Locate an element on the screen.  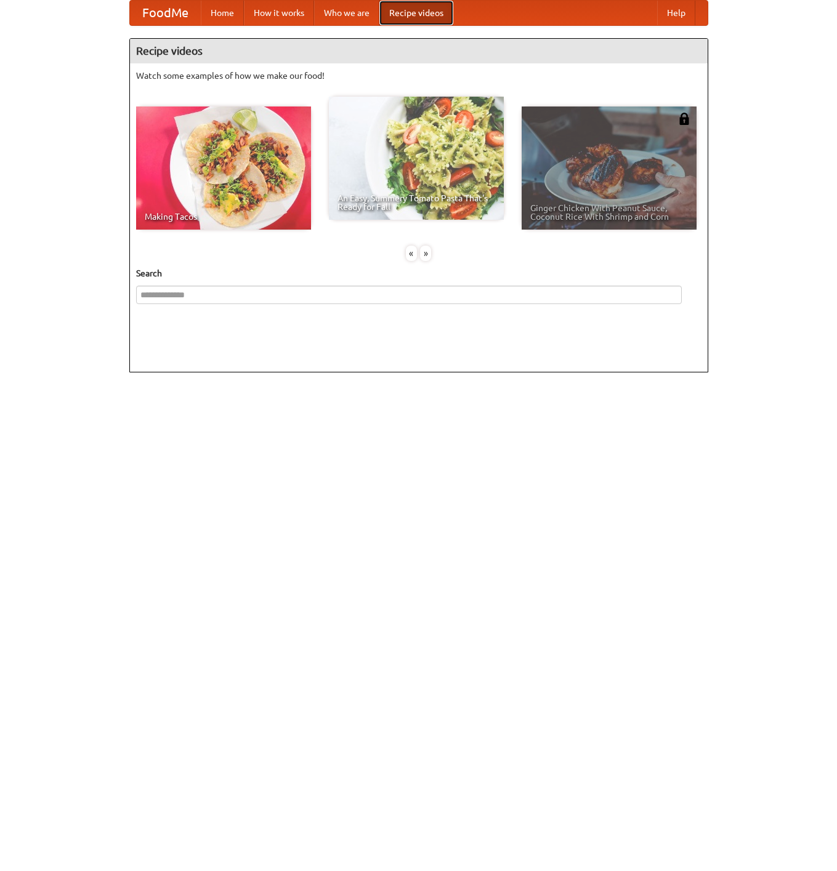
a: How it works is located at coordinates (279, 13).